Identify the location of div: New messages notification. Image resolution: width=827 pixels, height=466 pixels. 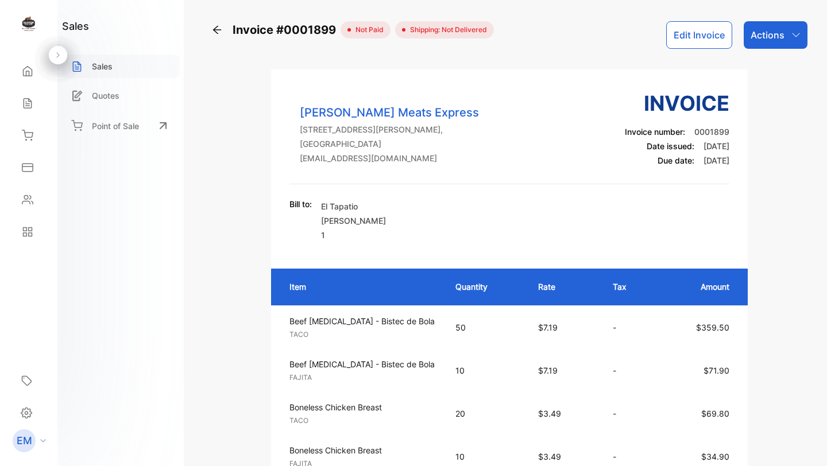
(40, 9).